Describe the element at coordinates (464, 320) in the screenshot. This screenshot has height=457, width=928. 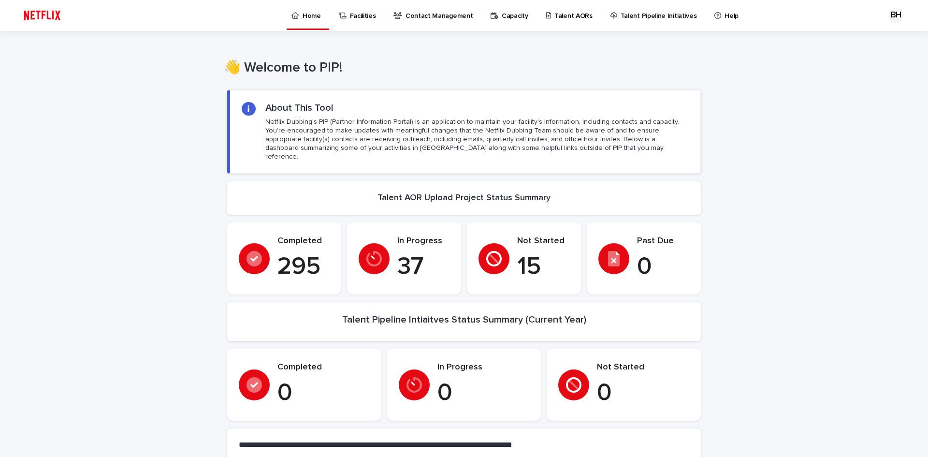
I see `h2: Talent Pipeline Intiaitves Status Summary (Current Year)` at that location.